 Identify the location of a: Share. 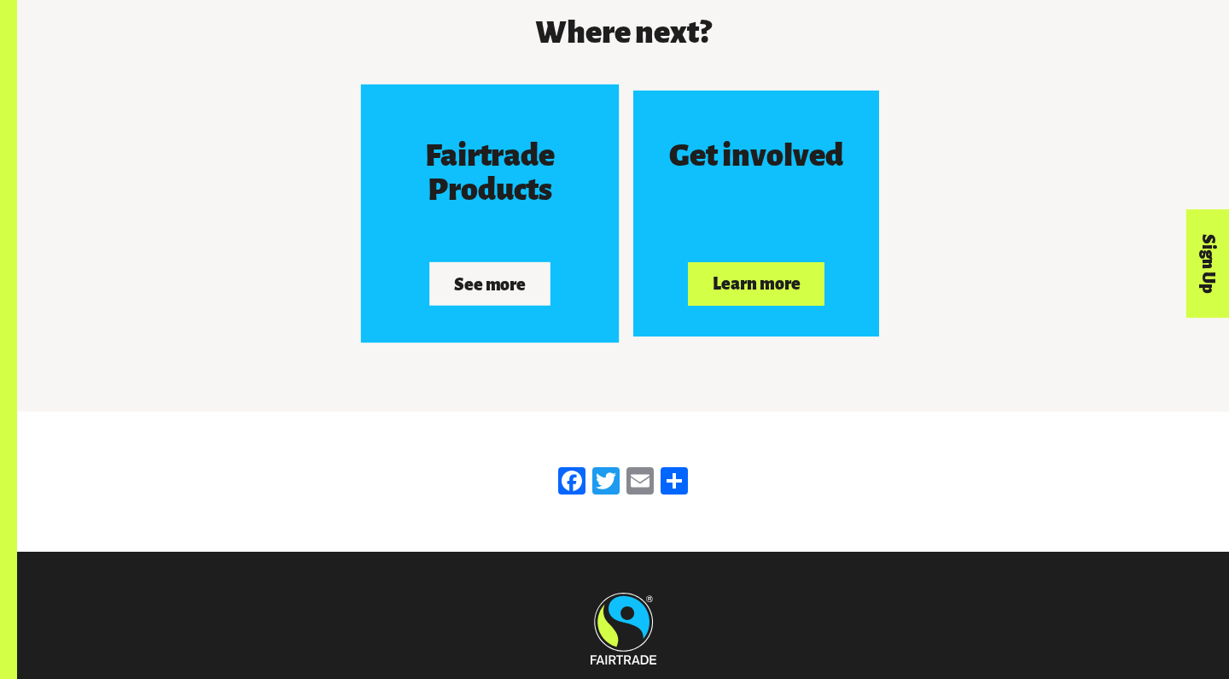
(674, 481).